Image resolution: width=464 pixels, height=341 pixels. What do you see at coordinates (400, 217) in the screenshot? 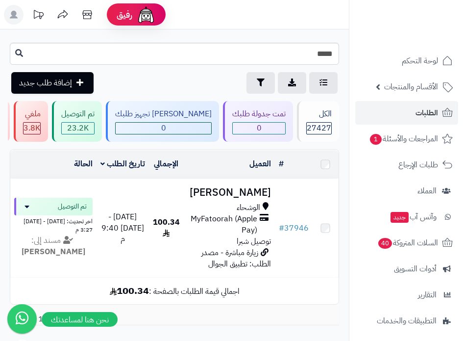
I see `span: جديد` at bounding box center [400, 217].